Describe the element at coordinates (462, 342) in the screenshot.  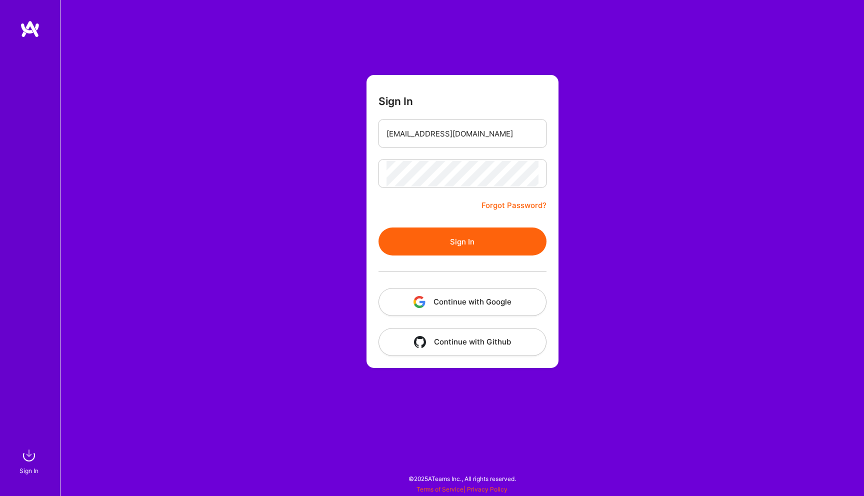
I see `button: Continue with Github` at that location.